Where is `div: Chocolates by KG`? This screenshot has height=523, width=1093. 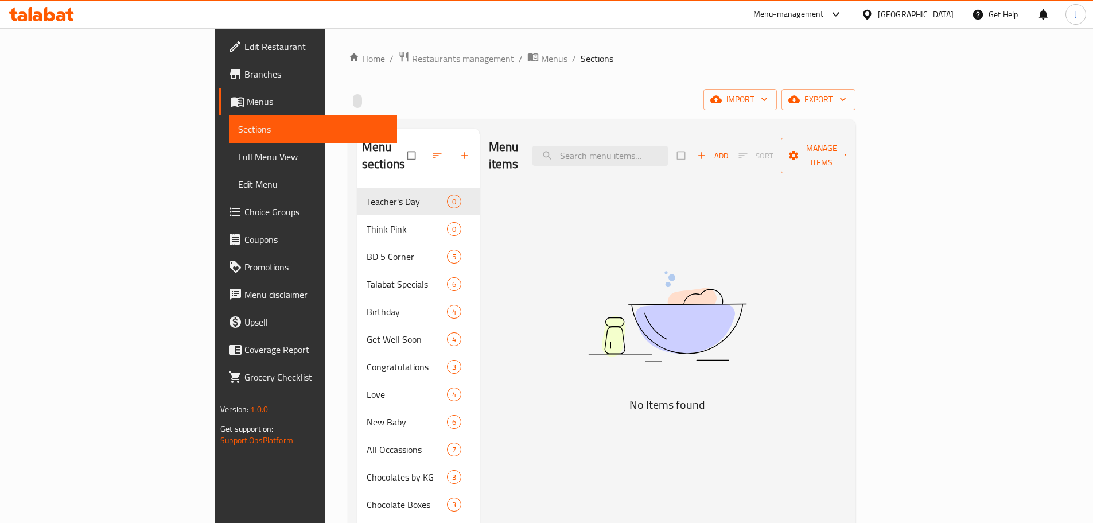
div: Chocolates by KG is located at coordinates (407, 477).